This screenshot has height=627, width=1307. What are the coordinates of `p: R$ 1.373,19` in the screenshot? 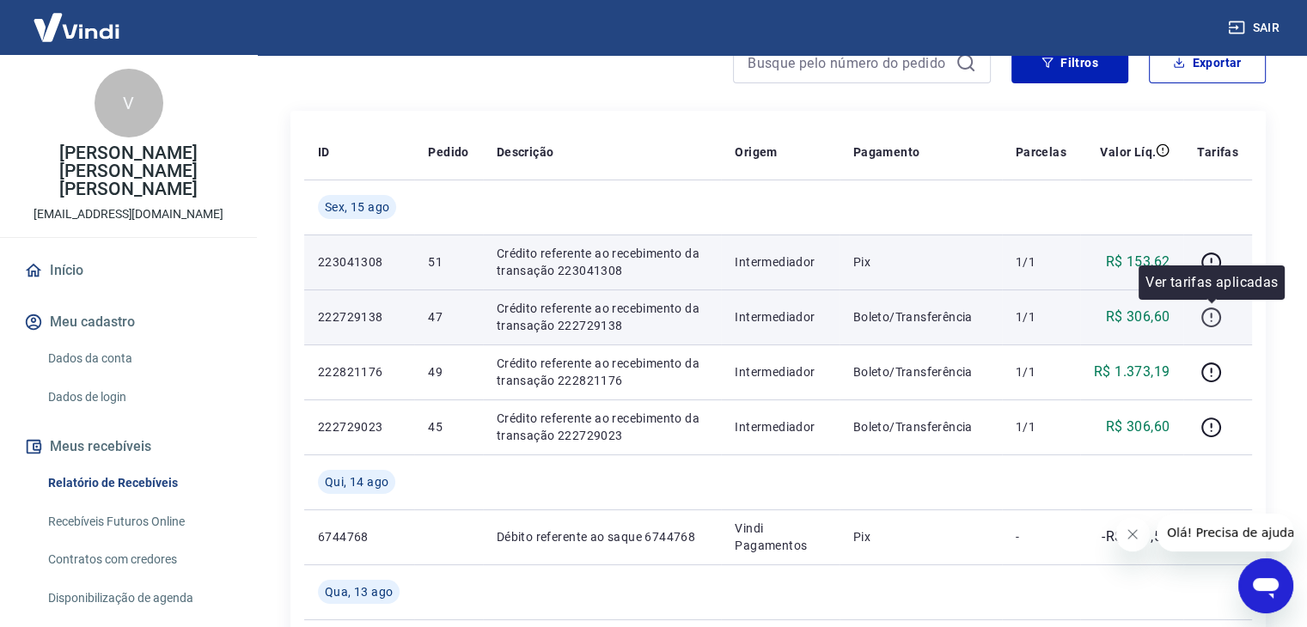 It's located at (1132, 372).